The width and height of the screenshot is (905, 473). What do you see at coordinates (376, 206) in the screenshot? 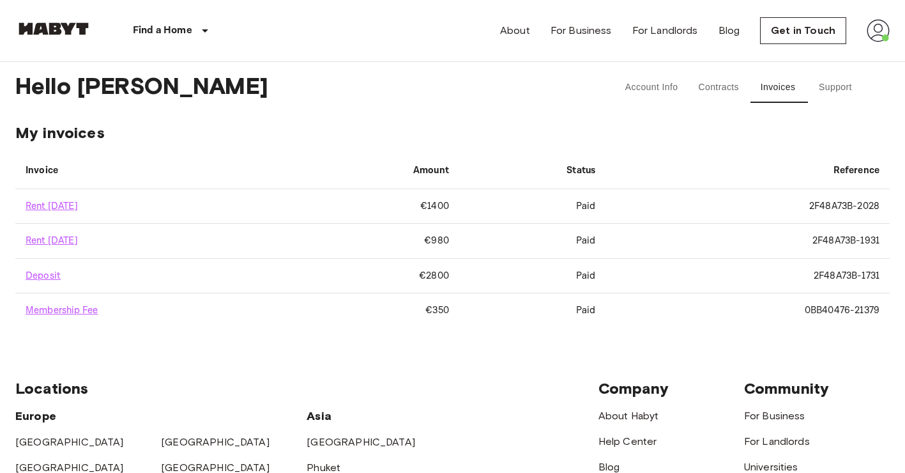
I see `td: €1400` at bounding box center [376, 206].